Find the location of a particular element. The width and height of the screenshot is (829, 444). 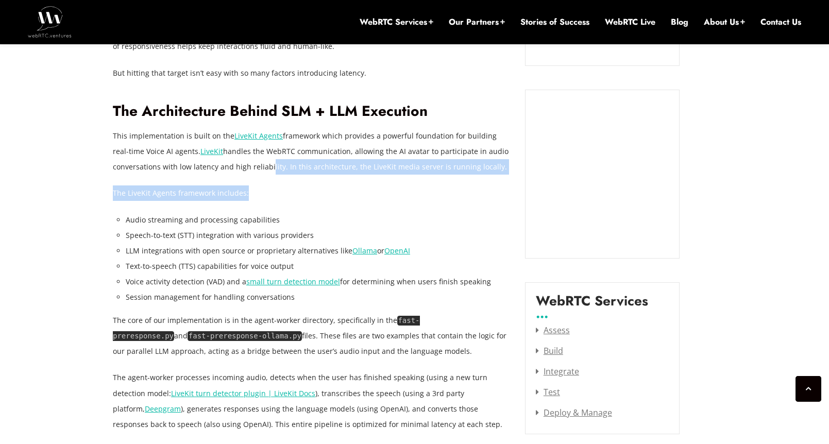

p: The core of our implementation is in the agent-worker directory, specifically in the and files. T... is located at coordinates (311, 336).